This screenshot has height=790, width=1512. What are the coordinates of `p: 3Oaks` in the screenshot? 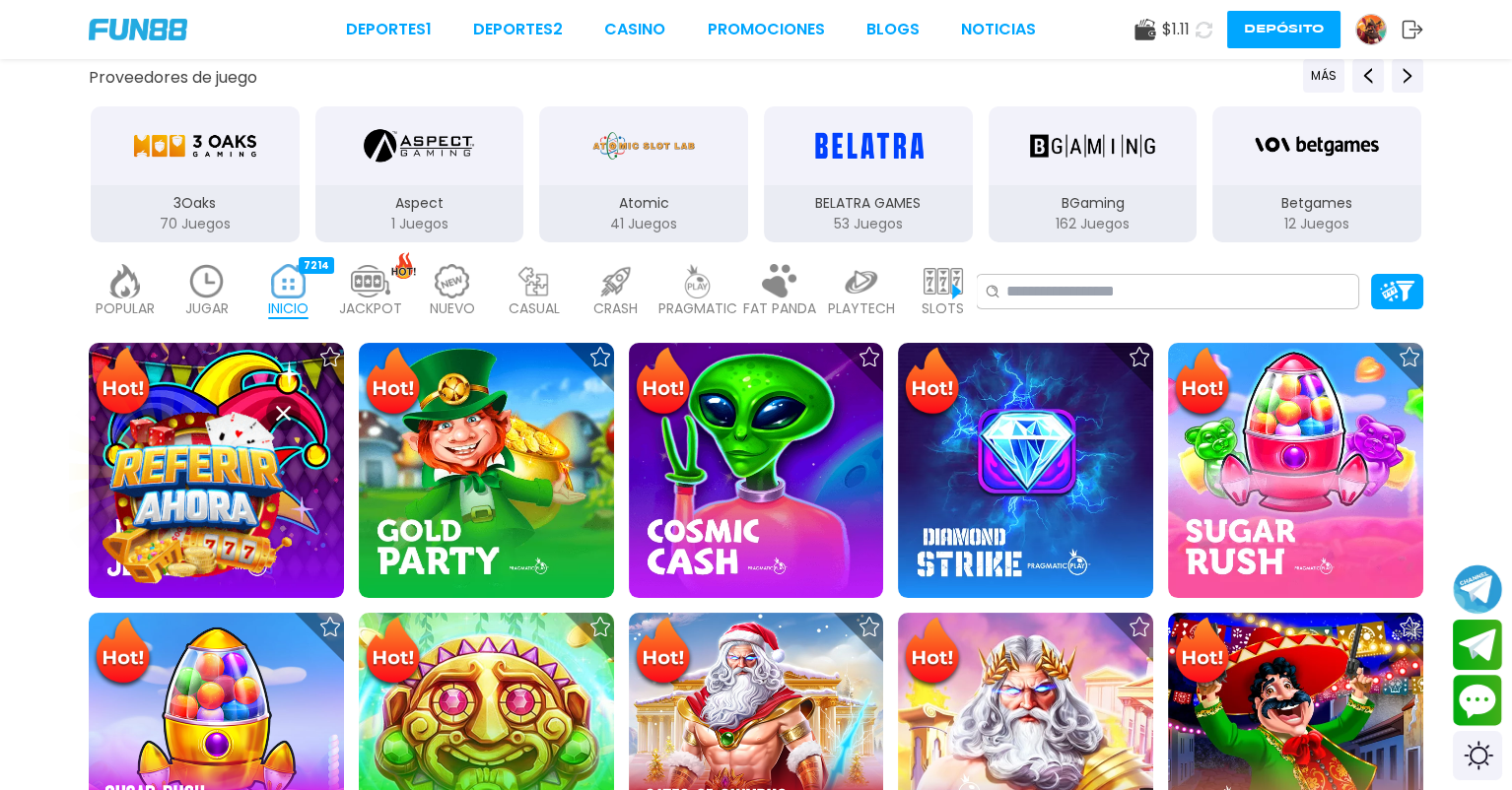 It's located at (195, 203).